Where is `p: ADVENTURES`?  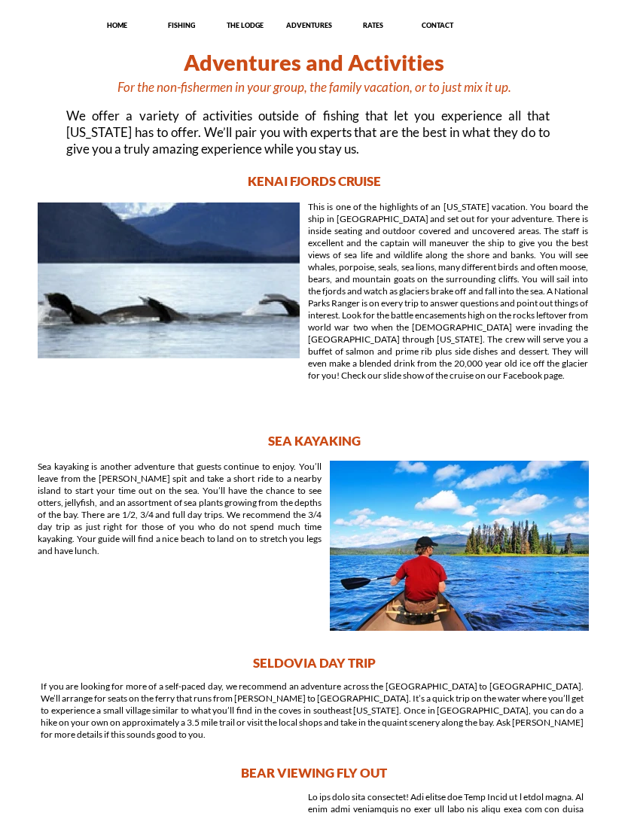
p: ADVENTURES is located at coordinates (309, 26).